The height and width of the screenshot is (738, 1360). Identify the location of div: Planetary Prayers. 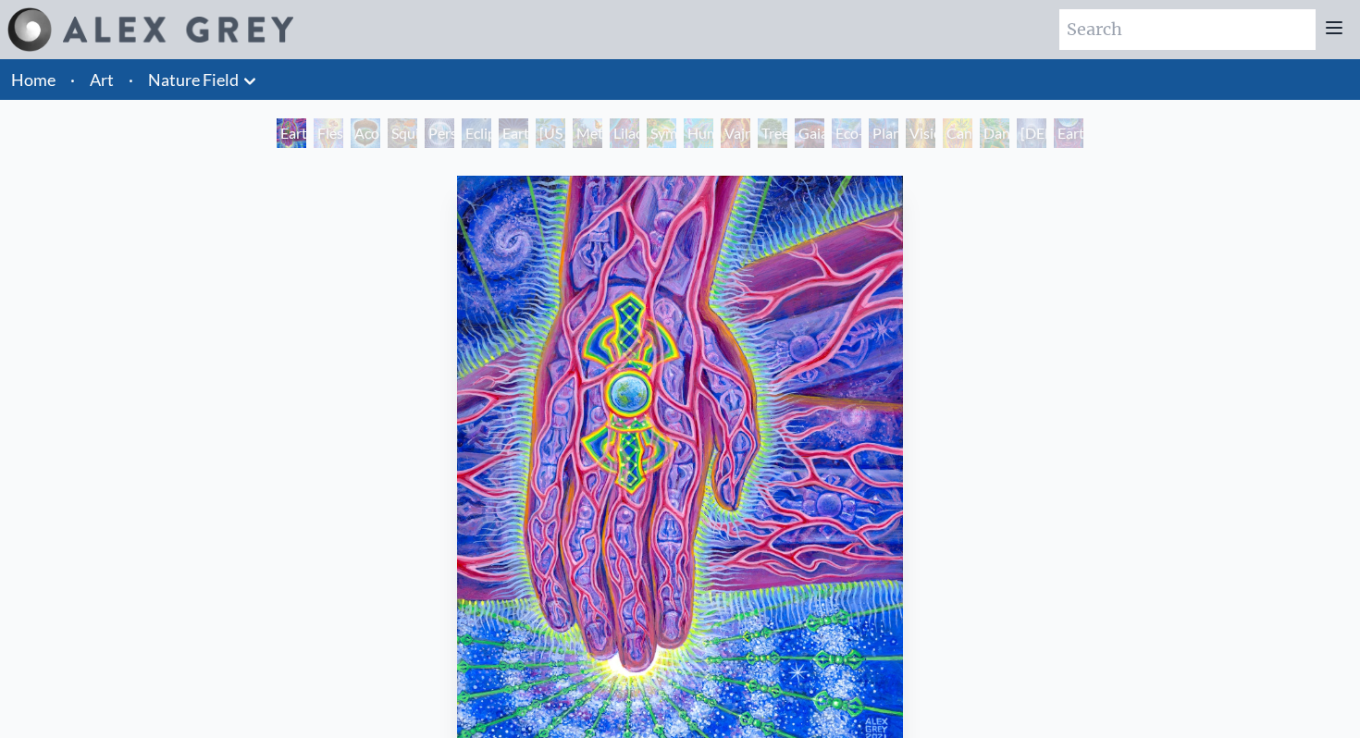
(884, 133).